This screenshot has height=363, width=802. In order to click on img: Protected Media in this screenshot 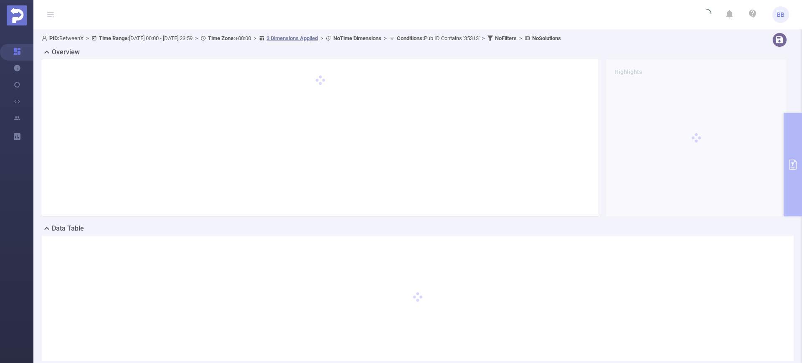, I will do `click(17, 15)`.